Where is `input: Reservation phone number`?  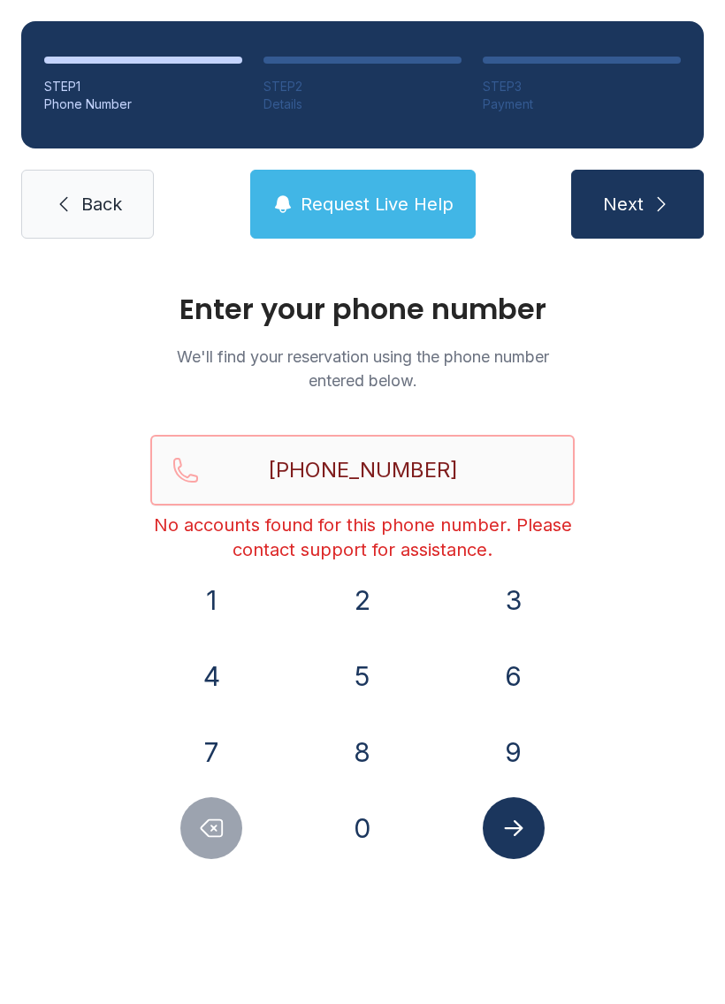
input: Reservation phone number is located at coordinates (362, 470).